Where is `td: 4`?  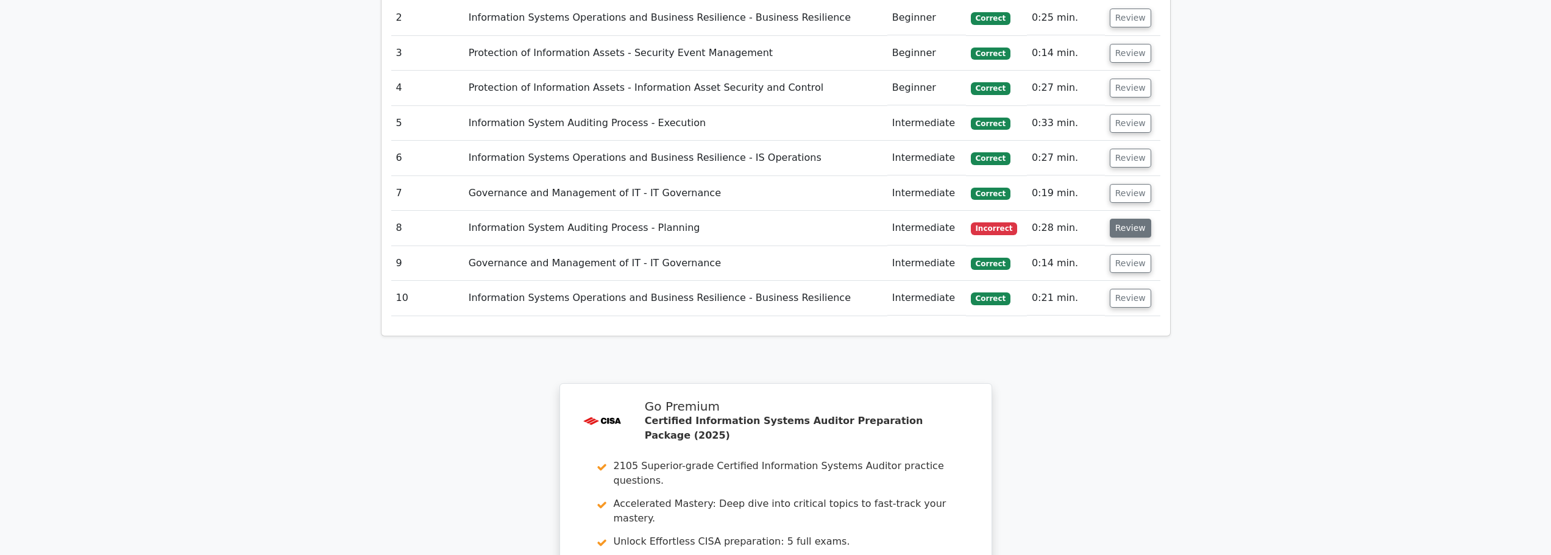 td: 4 is located at coordinates (427, 88).